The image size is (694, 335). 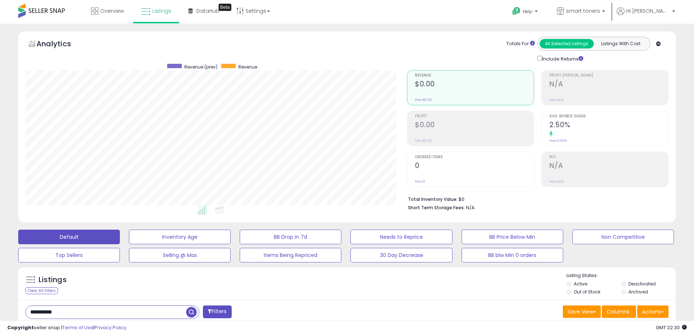 I want to click on label: Archived, so click(x=638, y=291).